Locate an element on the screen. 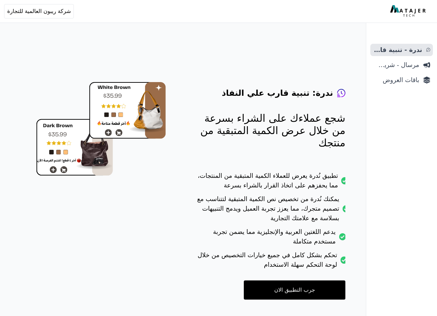 The height and width of the screenshot is (316, 437). a: جرب التطبيق الان is located at coordinates (294, 290).